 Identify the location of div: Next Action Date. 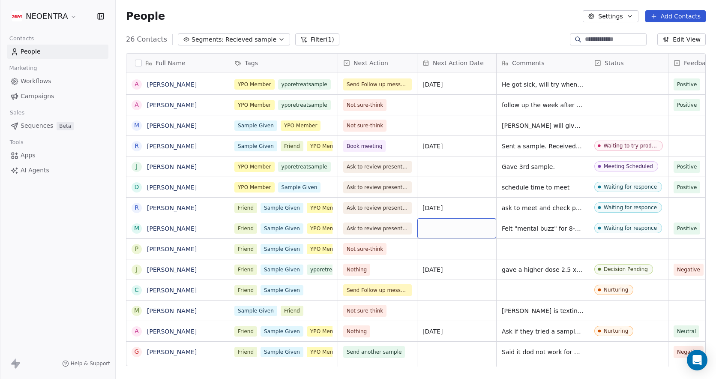
(456, 63).